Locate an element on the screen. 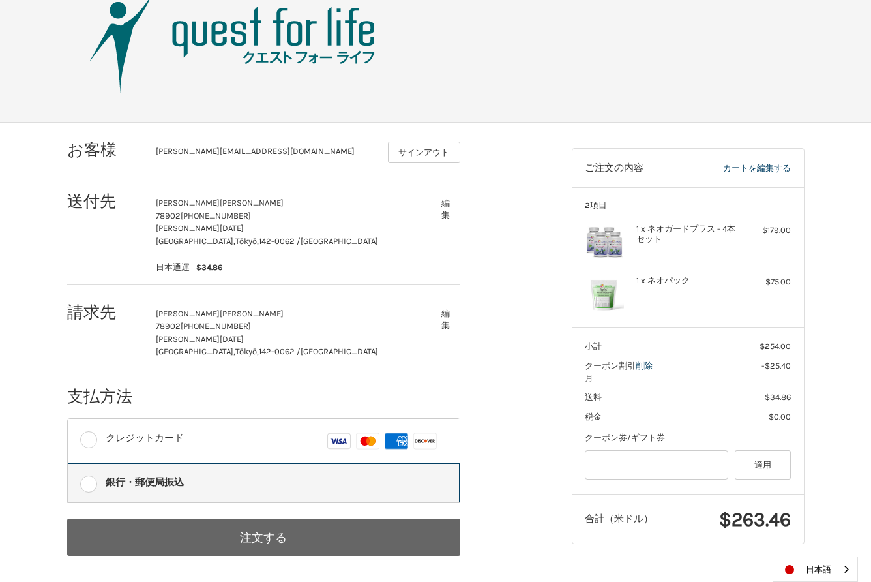 Image resolution: width=871 pixels, height=582 pixels. span: 日本通運 is located at coordinates (173, 267).